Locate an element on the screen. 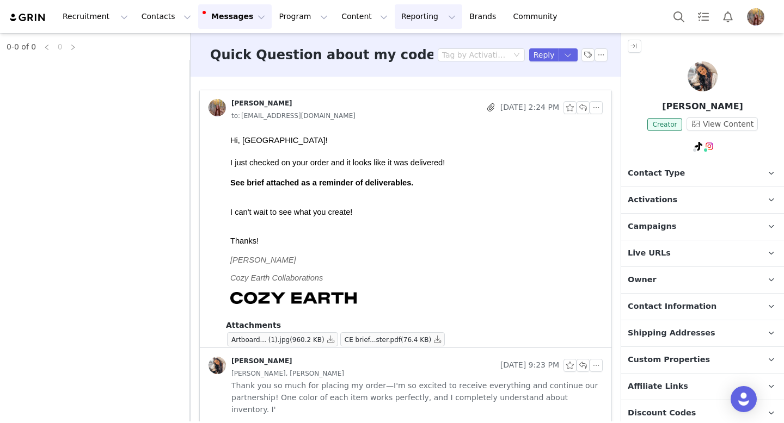 This screenshot has width=784, height=423. img: 96fe1748-a31d-4306-a0ff-90c17a214fff.jpg is located at coordinates (217, 366).